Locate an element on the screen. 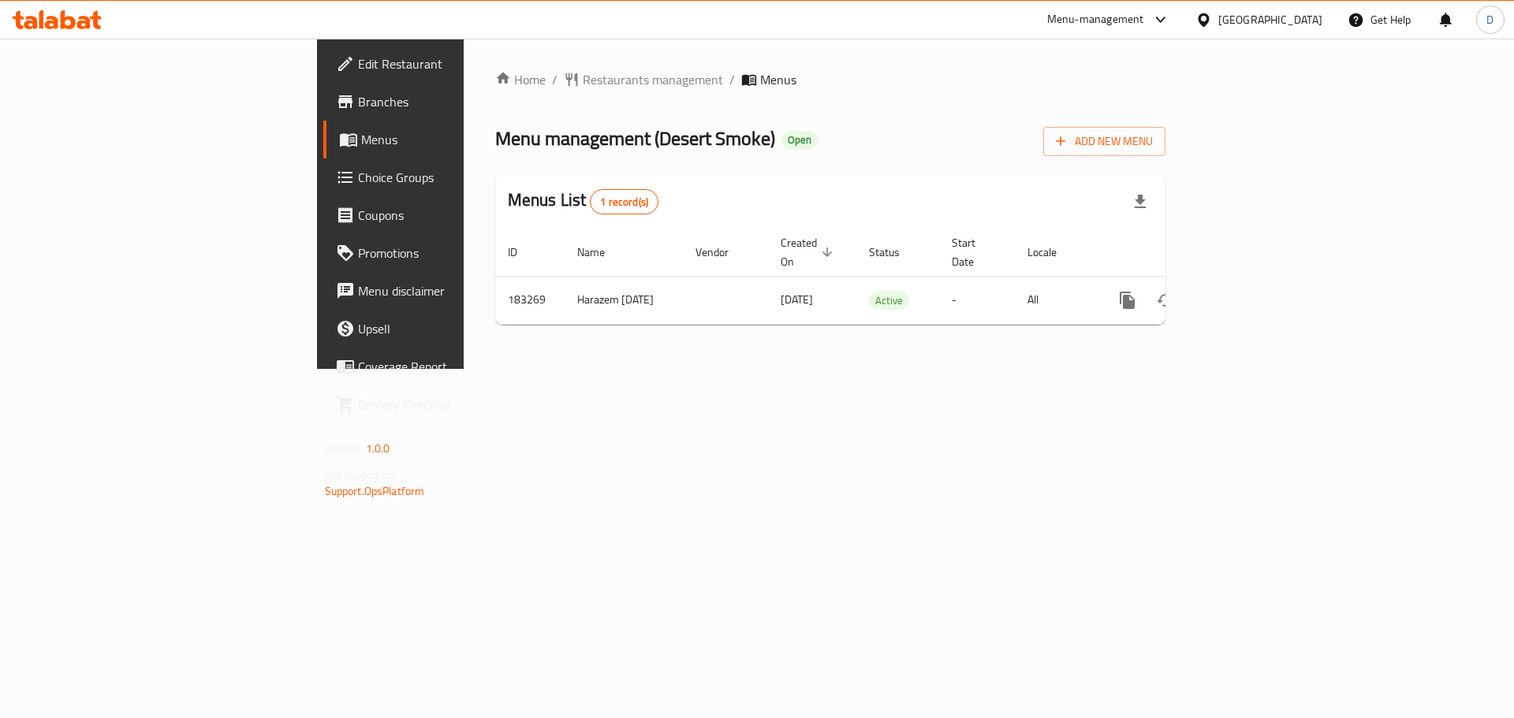 The image size is (1514, 718). a: Support.OpsPlatform is located at coordinates (374, 491).